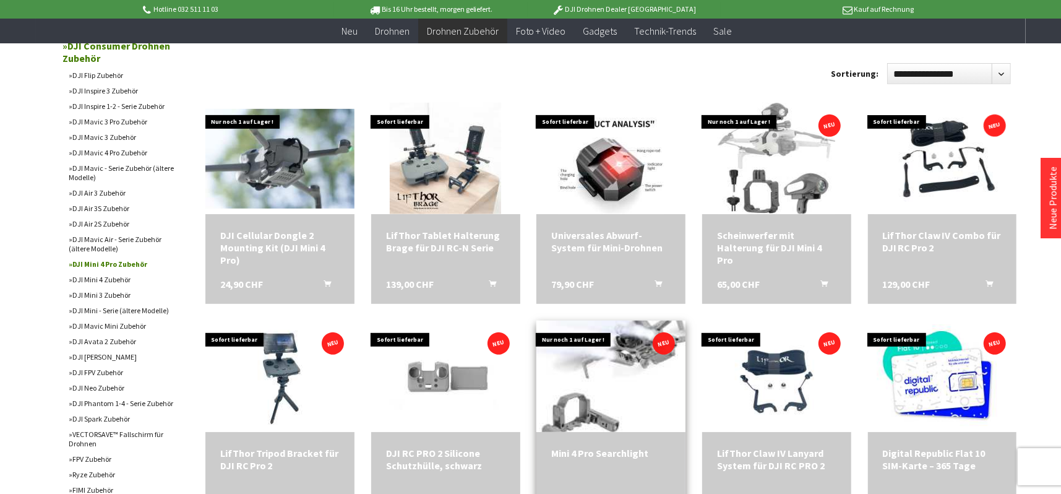 Image resolution: width=1061 pixels, height=494 pixels. What do you see at coordinates (738, 284) in the screenshot?
I see `span: 65,00 CHF` at bounding box center [738, 284].